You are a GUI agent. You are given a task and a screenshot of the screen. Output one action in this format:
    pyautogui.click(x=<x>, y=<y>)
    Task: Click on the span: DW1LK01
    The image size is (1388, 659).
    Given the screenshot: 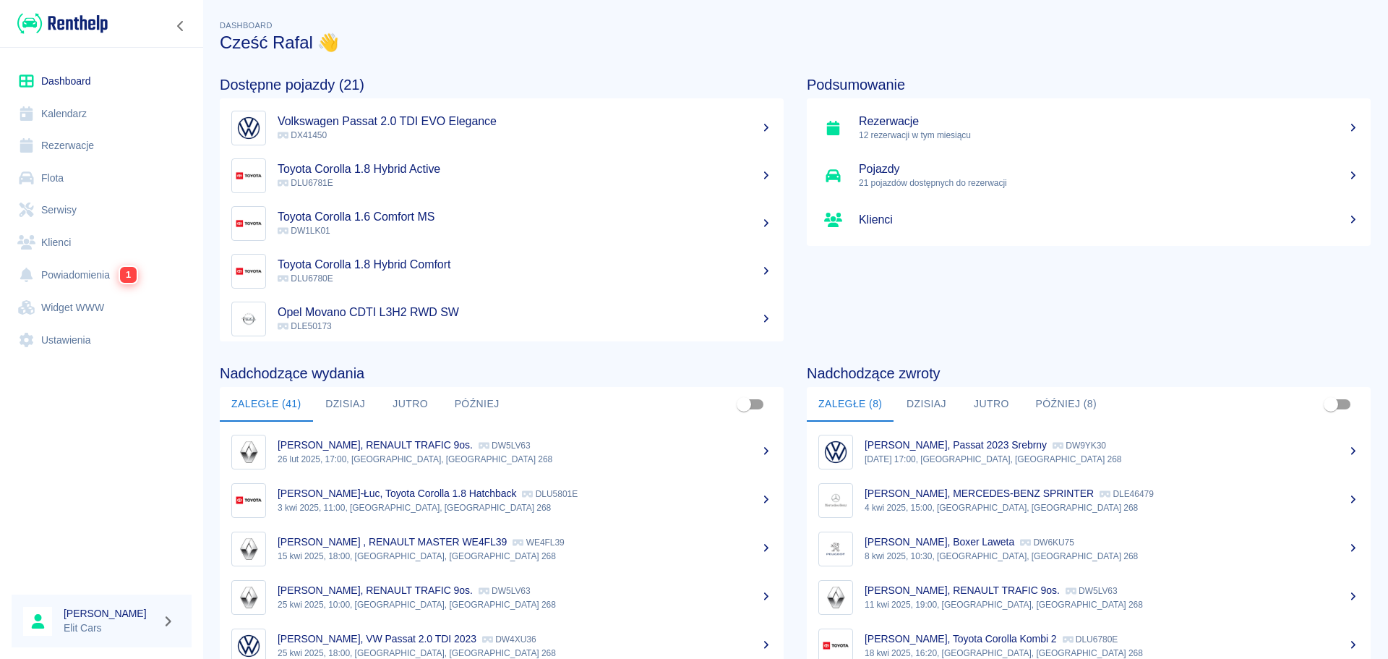 What is the action you would take?
    pyautogui.click(x=304, y=231)
    